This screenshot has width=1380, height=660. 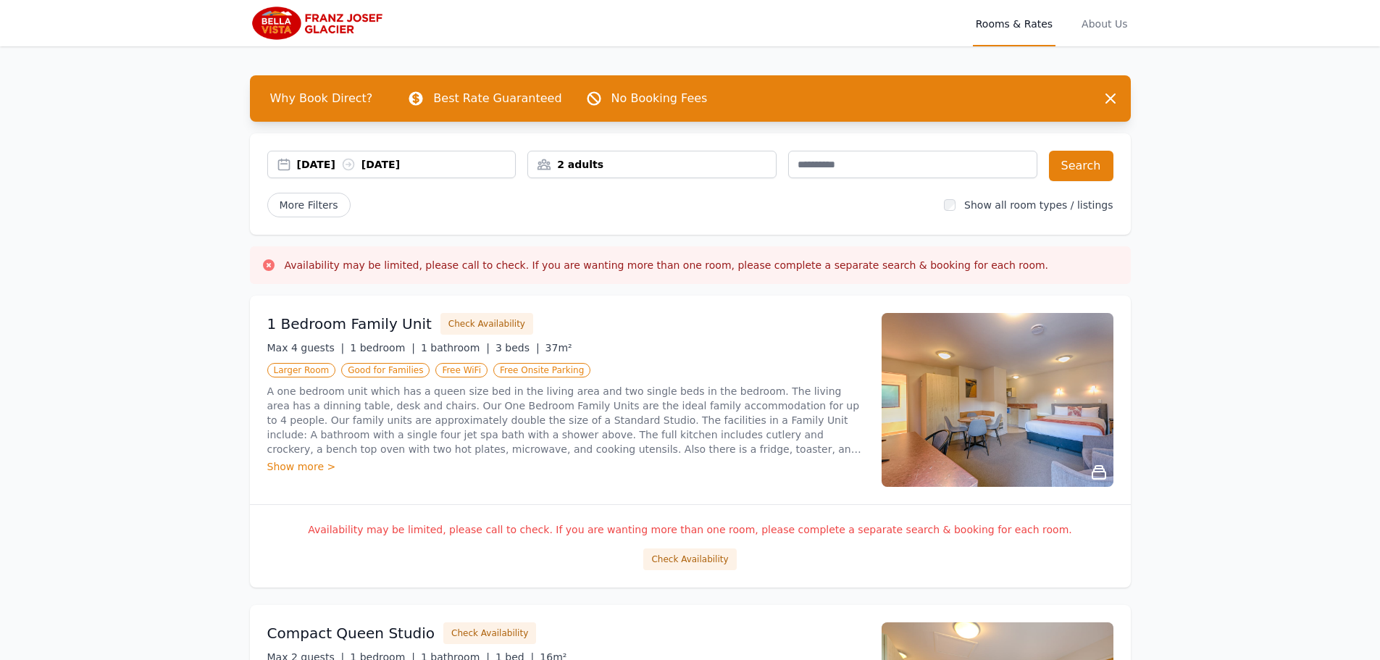 What do you see at coordinates (652, 164) in the screenshot?
I see `div: 2 adults` at bounding box center [652, 164].